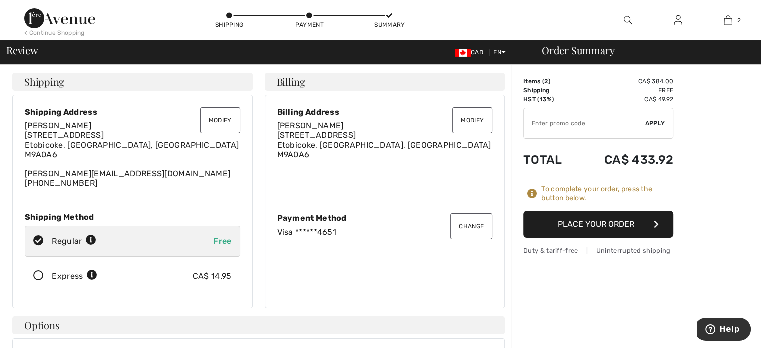  I want to click on img: search the website, so click(628, 20).